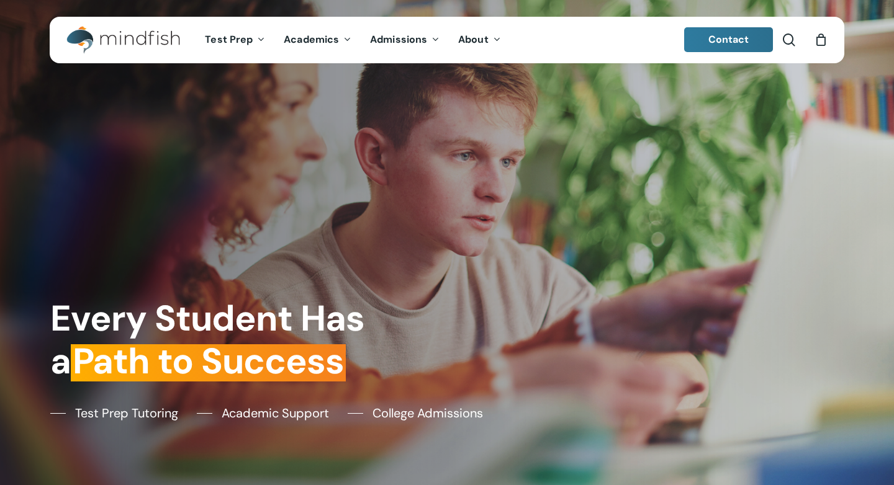  What do you see at coordinates (262, 413) in the screenshot?
I see `a: Academic Support` at bounding box center [262, 413].